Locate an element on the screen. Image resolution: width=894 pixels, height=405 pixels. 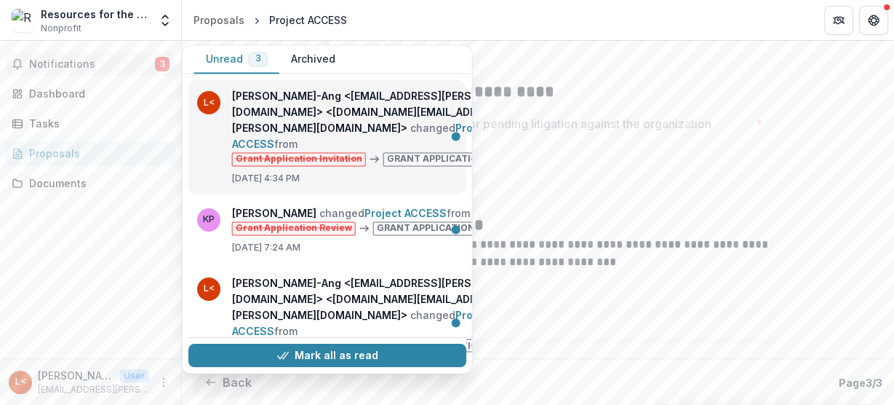
div: Project ACCESS is located at coordinates (308, 20).